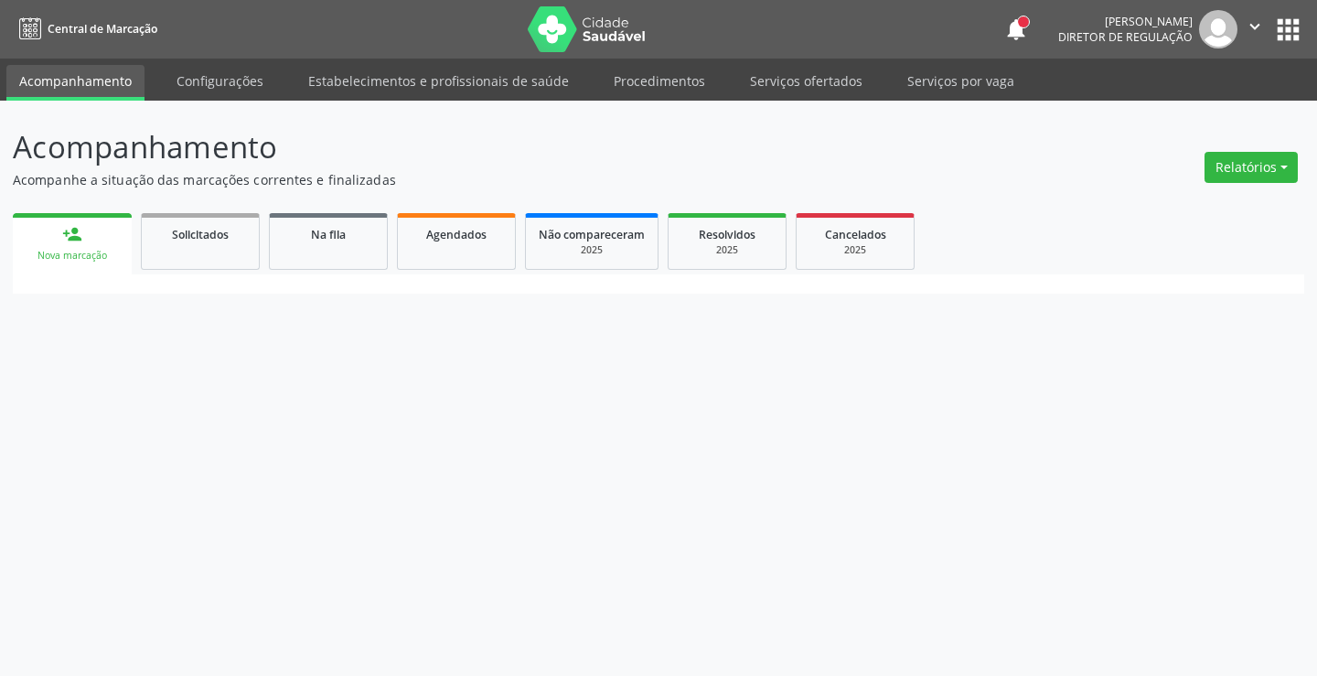 This screenshot has height=676, width=1317. Describe the element at coordinates (438, 81) in the screenshot. I see `a: Estabelecimentos e profissionais de saúde` at that location.